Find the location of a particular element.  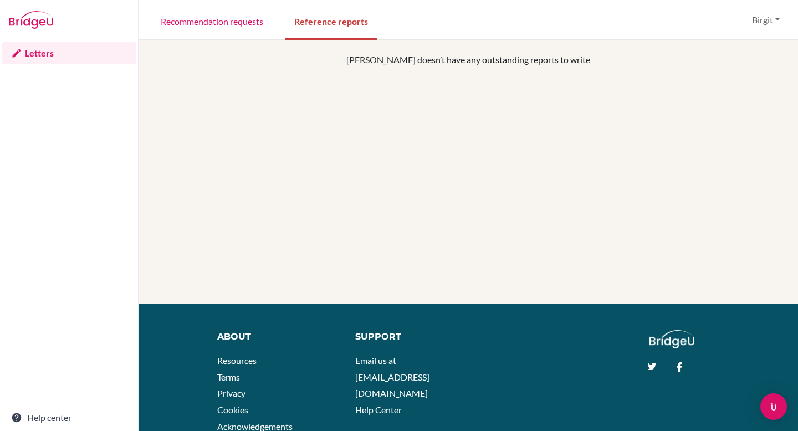

div: About is located at coordinates (274, 337).